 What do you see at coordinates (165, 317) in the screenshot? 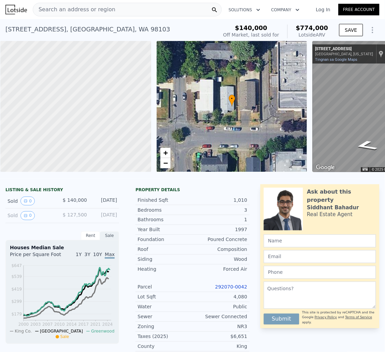
I see `div: Sewer` at bounding box center [165, 317].